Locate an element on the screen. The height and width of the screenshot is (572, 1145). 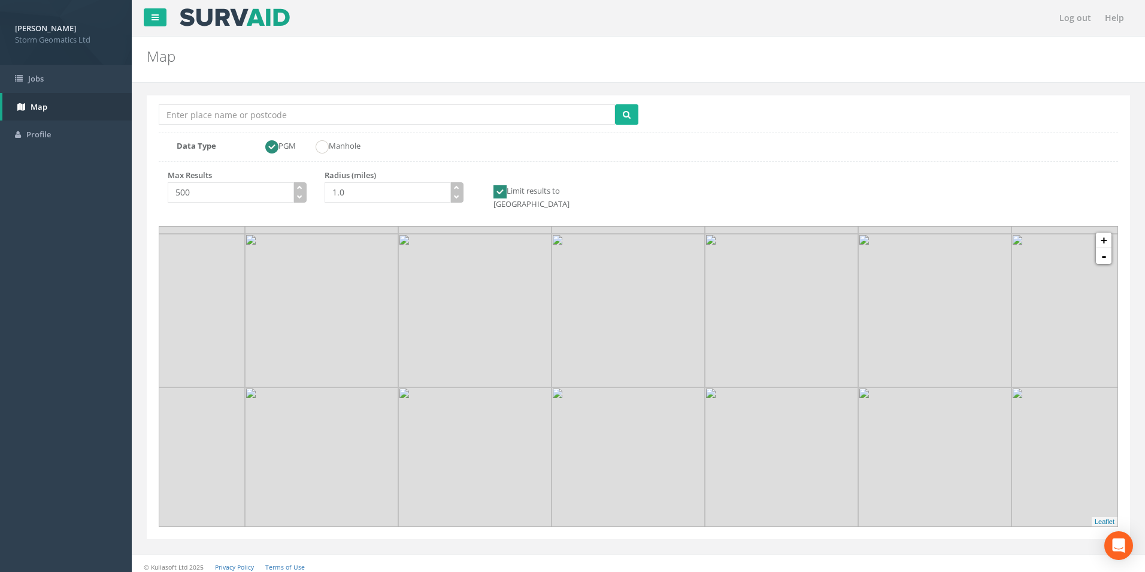
p: Max Results is located at coordinates (237, 175).